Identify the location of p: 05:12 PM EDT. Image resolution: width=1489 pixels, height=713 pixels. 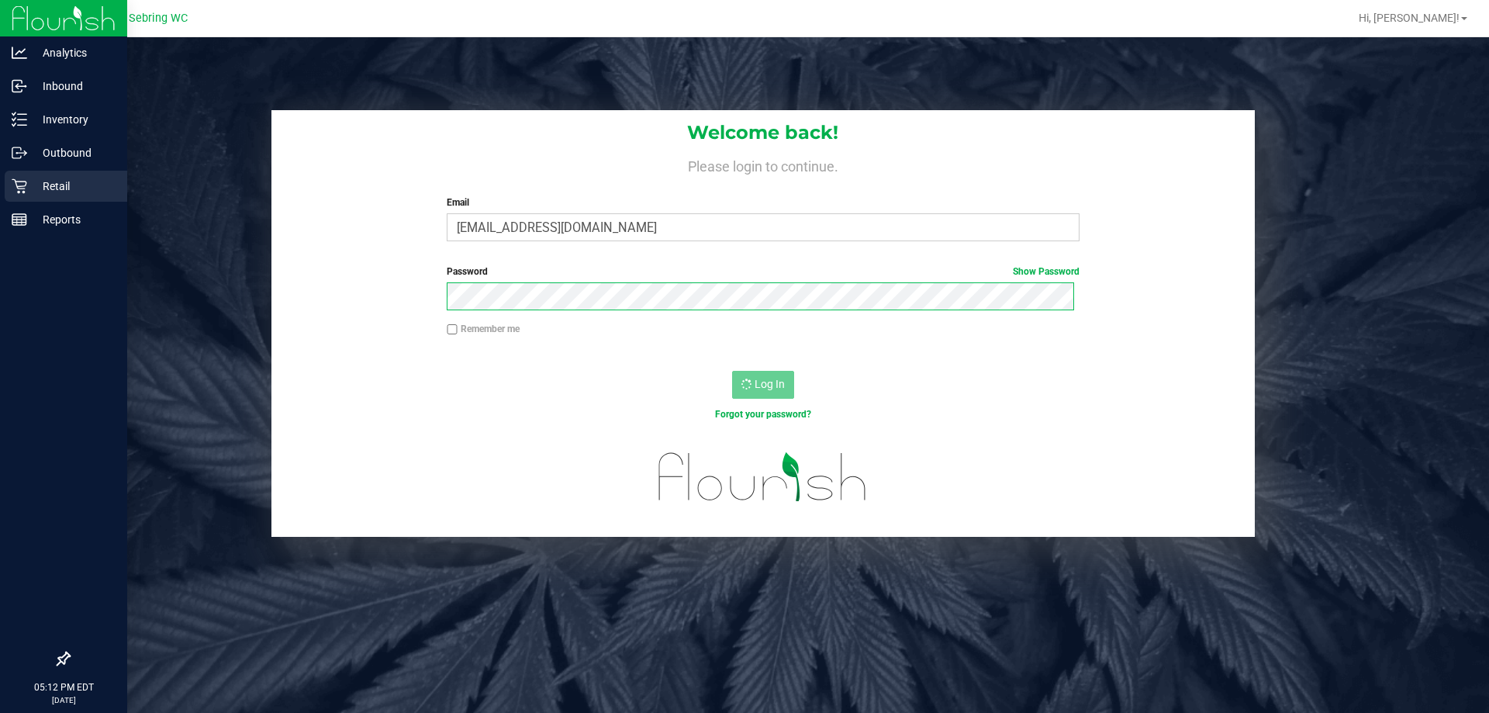
(64, 687).